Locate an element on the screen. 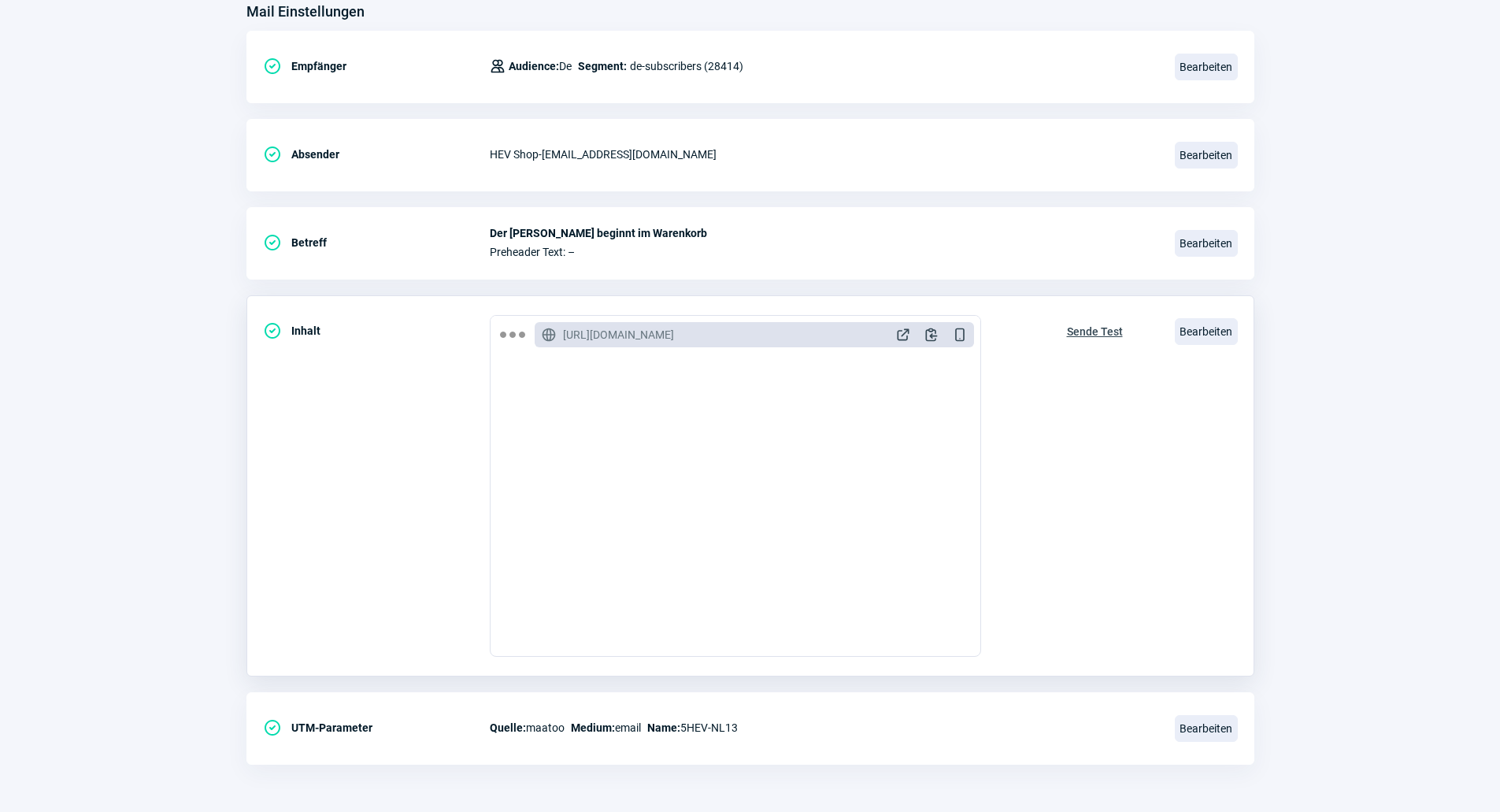 Image resolution: width=1500 pixels, height=812 pixels. span: Audience: is located at coordinates (534, 66).